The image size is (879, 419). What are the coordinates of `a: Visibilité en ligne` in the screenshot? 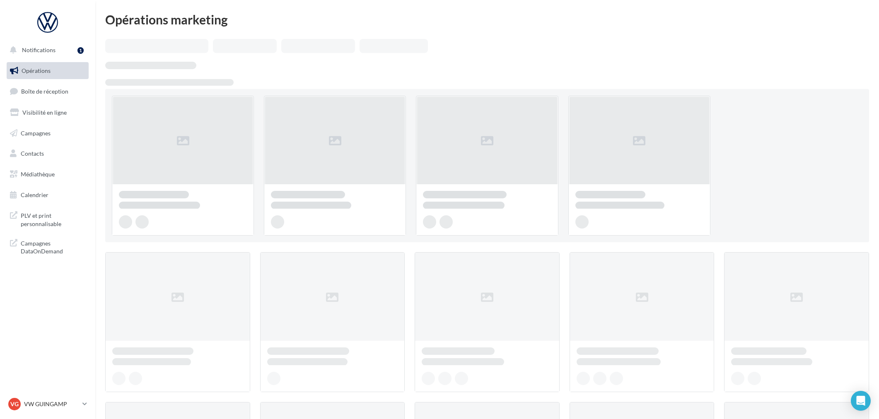 It's located at (48, 113).